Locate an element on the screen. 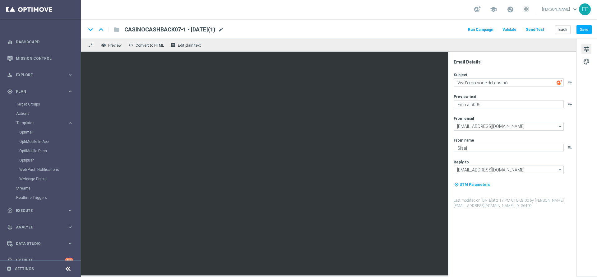 The width and height of the screenshot is (597, 277). label: Preview text is located at coordinates (465, 97).